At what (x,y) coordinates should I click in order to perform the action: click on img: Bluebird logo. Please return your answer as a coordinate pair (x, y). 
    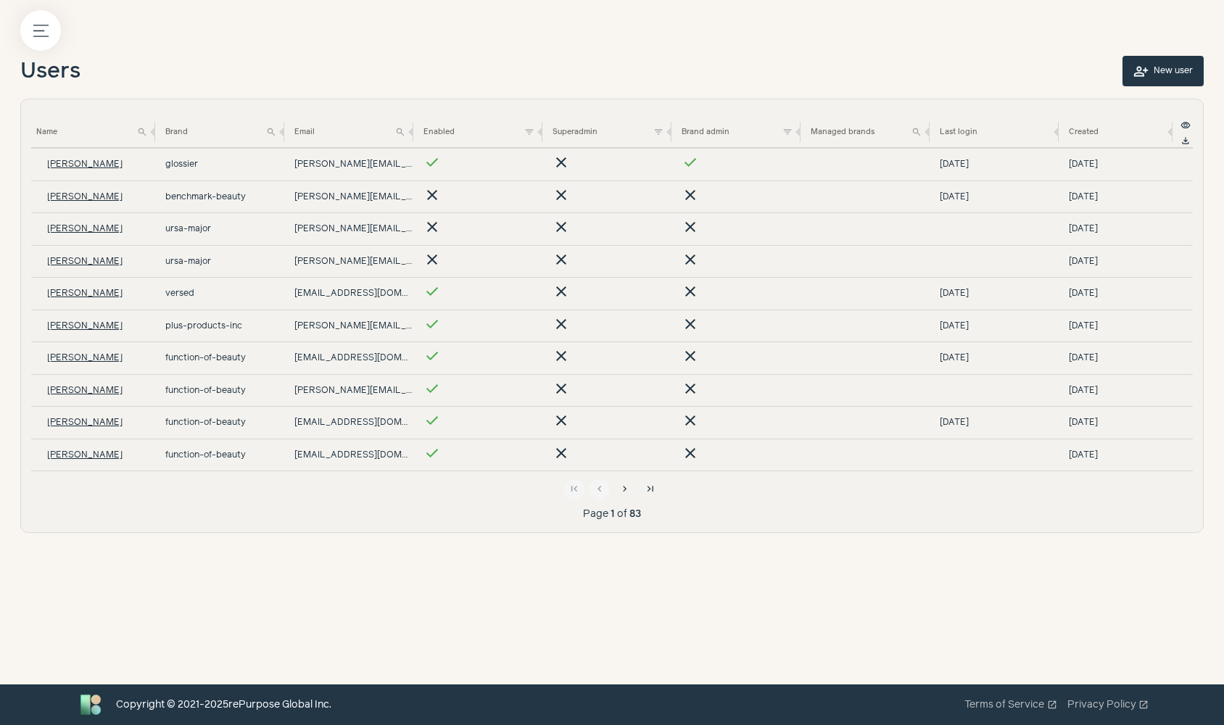
    Looking at the image, I should click on (91, 705).